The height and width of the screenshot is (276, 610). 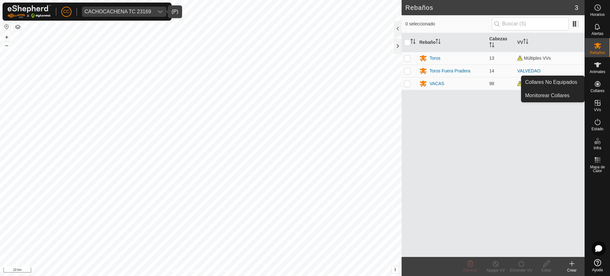 What do you see at coordinates (549, 43) in the screenshot?
I see `th: VV` at bounding box center [549, 43].